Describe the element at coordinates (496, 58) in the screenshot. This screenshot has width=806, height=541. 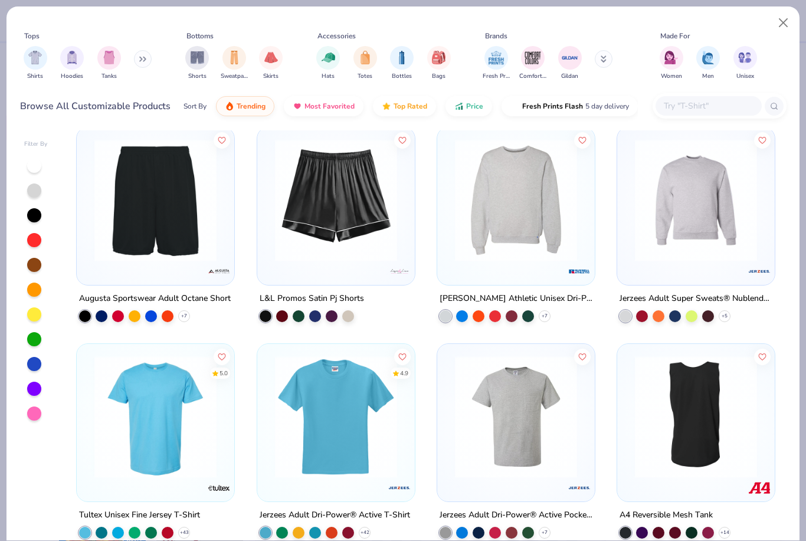
I see `img: Fresh Prints Image` at that location.